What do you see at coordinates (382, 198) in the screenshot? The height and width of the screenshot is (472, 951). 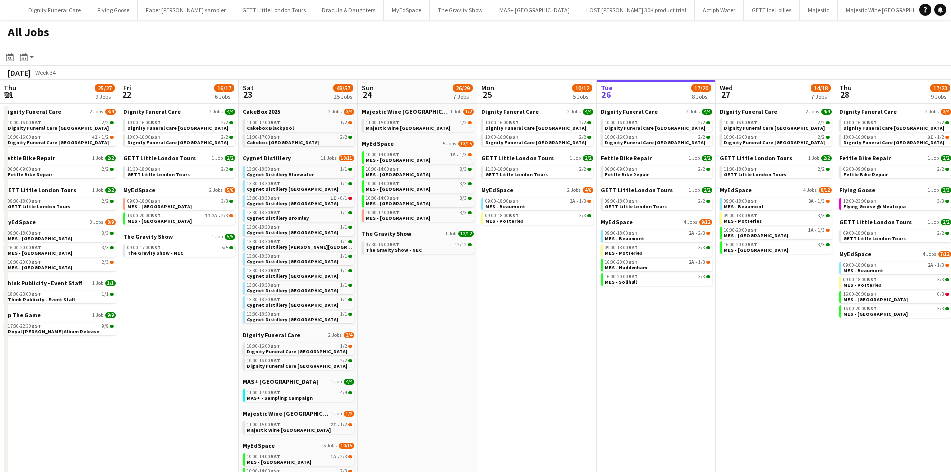 I see `span: 10:00-14:00` at bounding box center [382, 198].